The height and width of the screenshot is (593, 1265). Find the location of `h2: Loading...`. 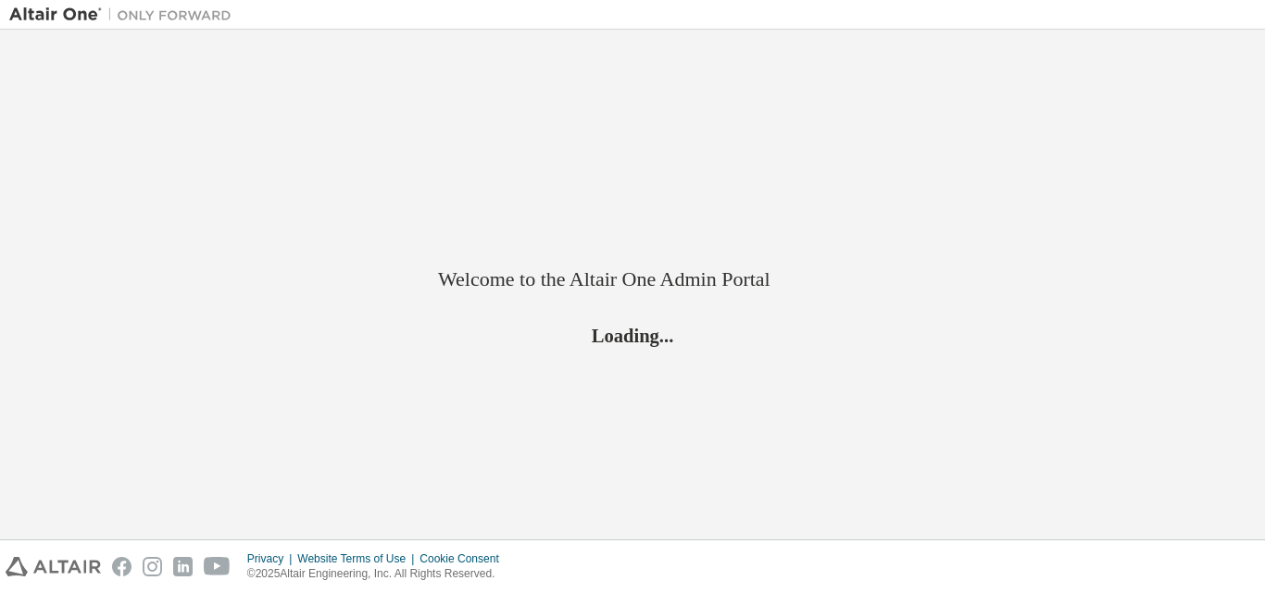

h2: Loading... is located at coordinates (632, 335).